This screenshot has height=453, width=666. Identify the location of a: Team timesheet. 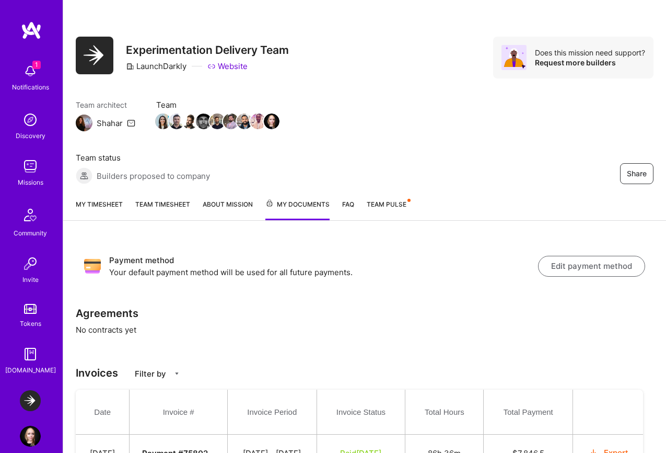
(163, 209).